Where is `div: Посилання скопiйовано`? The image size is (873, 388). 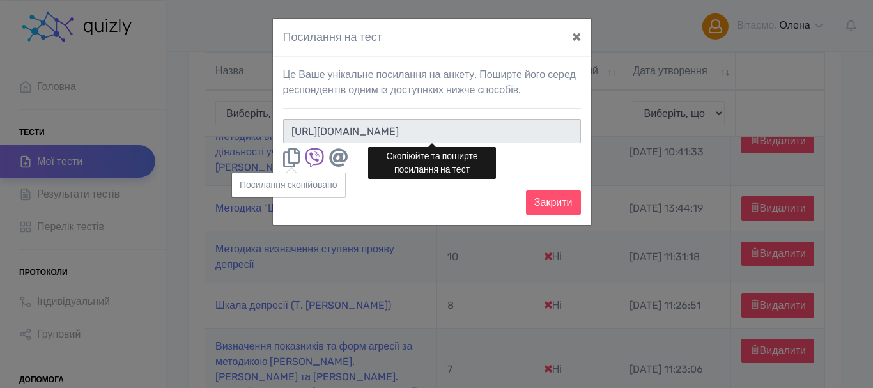 div: Посилання скопiйовано is located at coordinates (288, 185).